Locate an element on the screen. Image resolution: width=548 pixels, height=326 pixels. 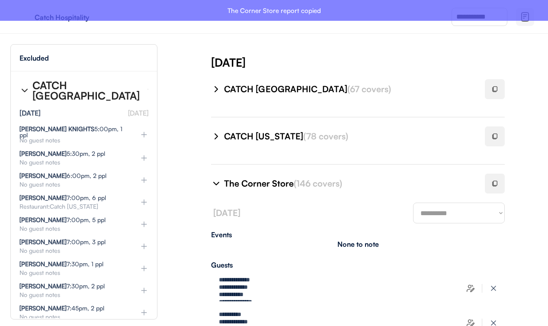
div: Excluded is located at coordinates (34, 58).